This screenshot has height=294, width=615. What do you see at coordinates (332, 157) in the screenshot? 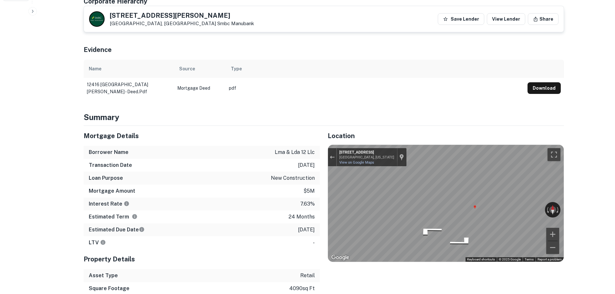
I see `button: Exit the Street View` at bounding box center [332, 157].